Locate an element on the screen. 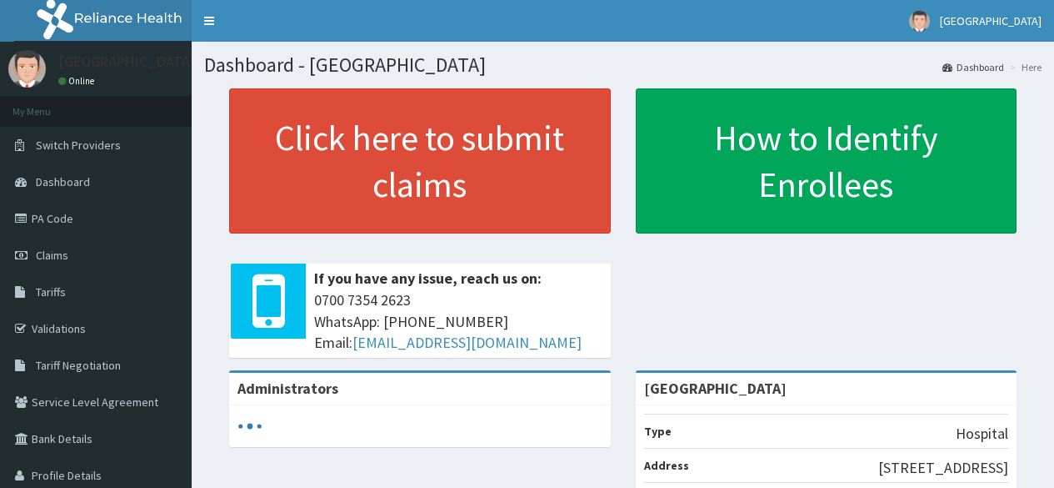  span: Dashboard is located at coordinates (63, 182).